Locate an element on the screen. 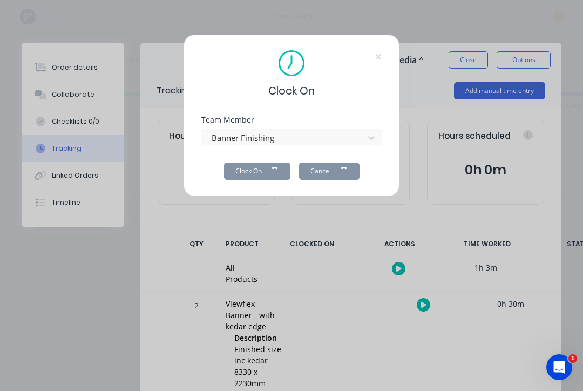  button: Cancel is located at coordinates (329, 171).